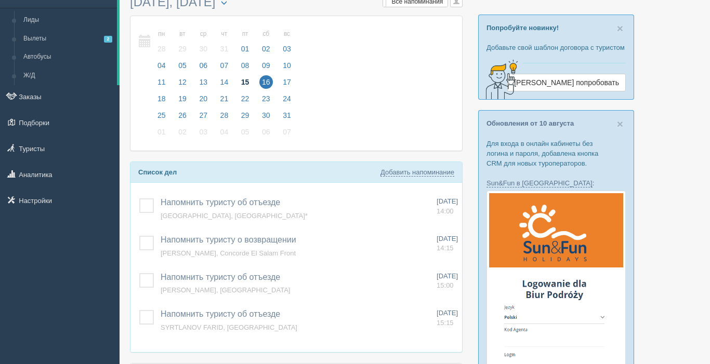  What do you see at coordinates (287, 82) in the screenshot?
I see `span: 17` at bounding box center [287, 82].